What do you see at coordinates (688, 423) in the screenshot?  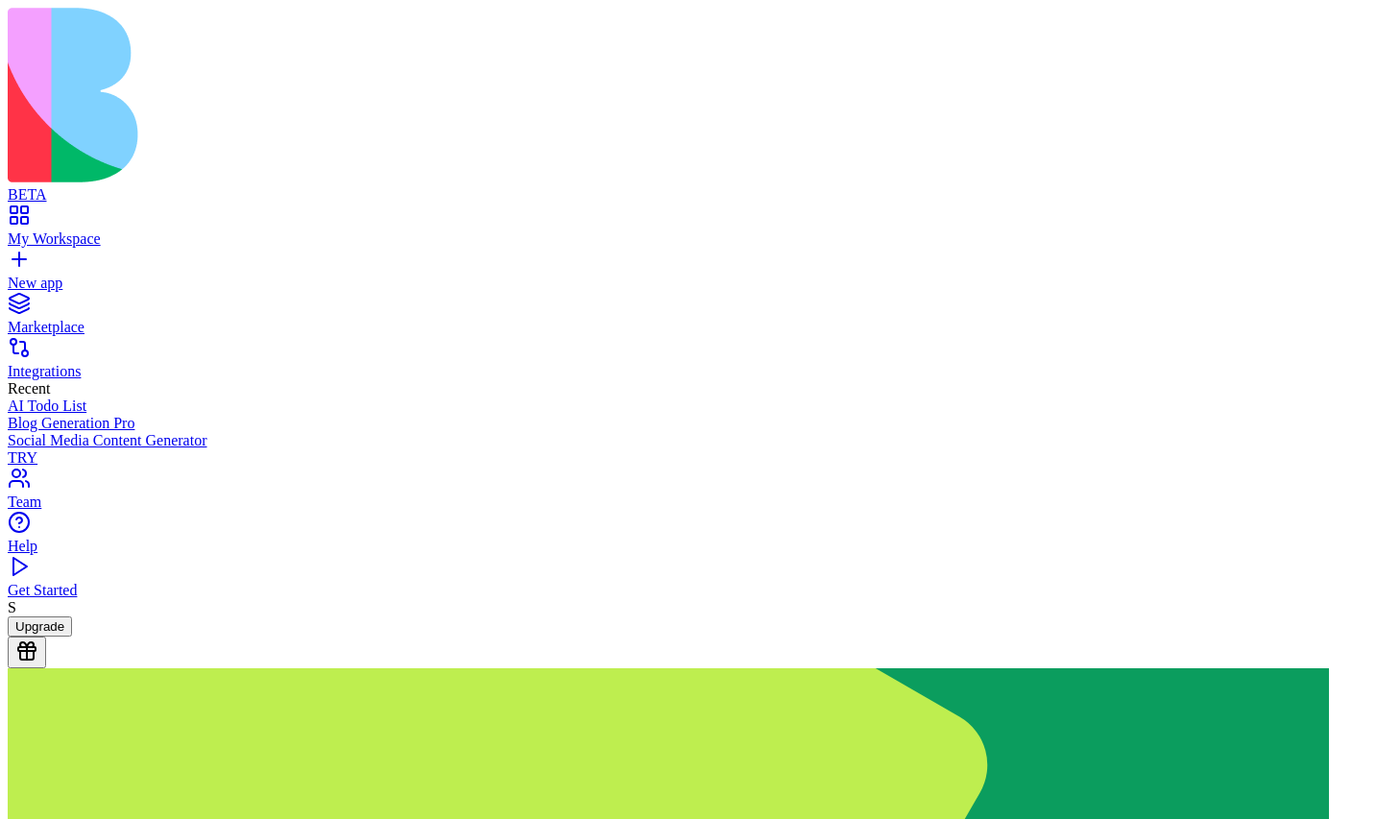 I see `a: Blog Generation Pro` at bounding box center [688, 423].